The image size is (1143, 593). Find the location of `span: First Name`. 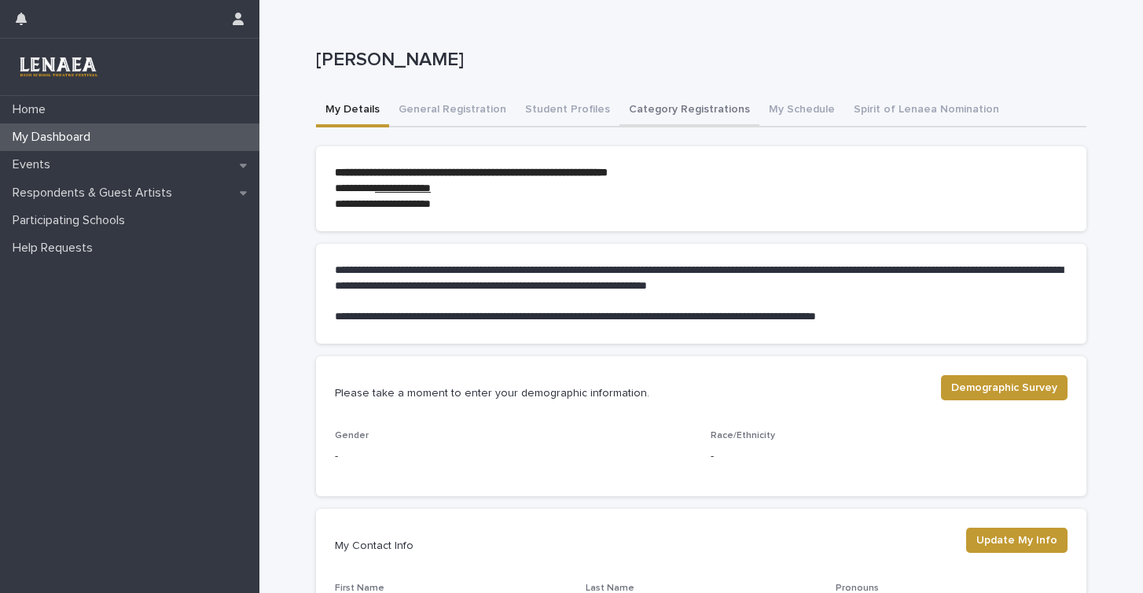

span: First Name is located at coordinates (359, 588).